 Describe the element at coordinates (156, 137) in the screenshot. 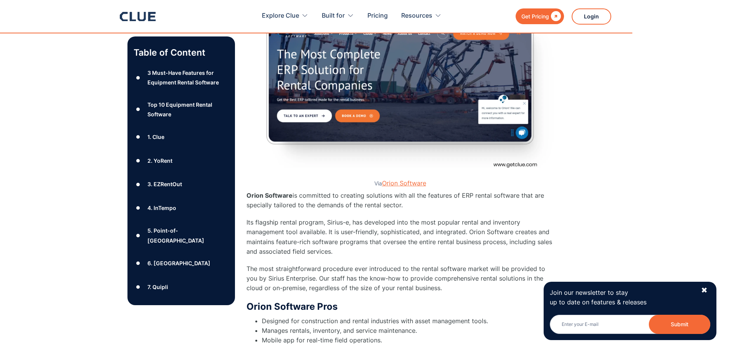

I see `div: 1. Clue` at that location.